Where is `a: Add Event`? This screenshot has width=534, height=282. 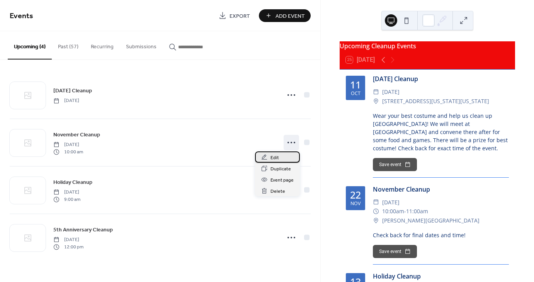 a: Add Event is located at coordinates (285, 15).